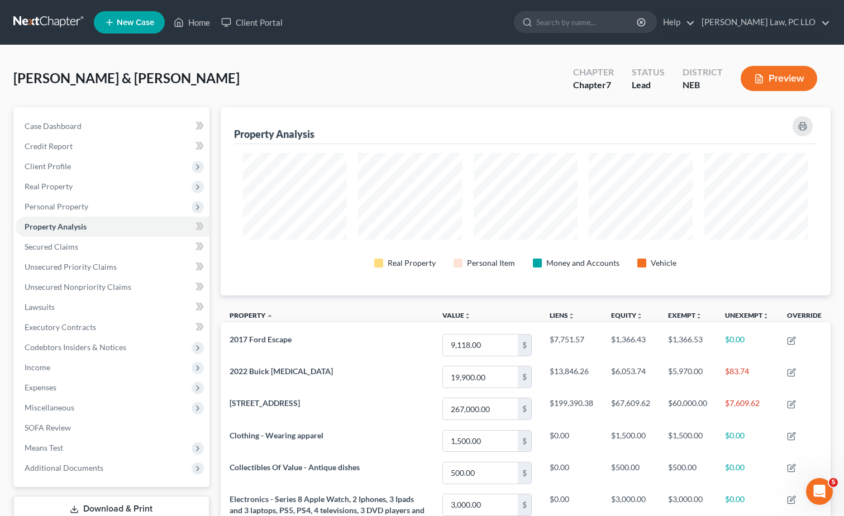 This screenshot has height=516, width=844. What do you see at coordinates (55, 226) in the screenshot?
I see `span: Property Analysis` at bounding box center [55, 226].